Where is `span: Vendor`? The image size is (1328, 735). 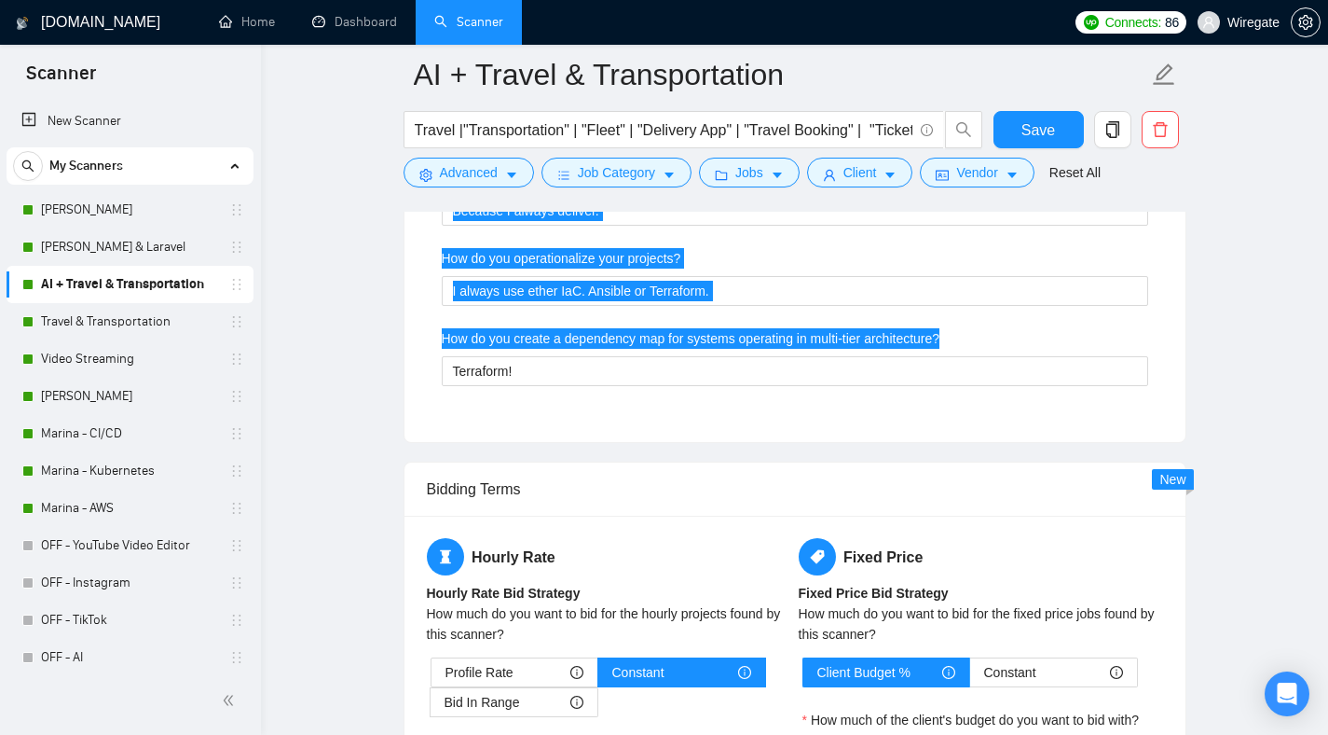 span: Vendor is located at coordinates (977, 172).